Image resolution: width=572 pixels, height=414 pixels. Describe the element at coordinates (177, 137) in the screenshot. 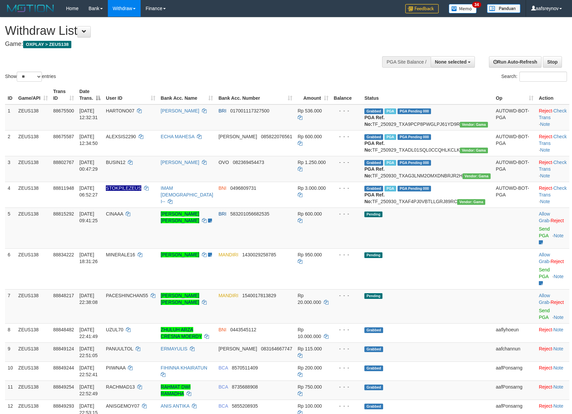

I see `a: ECHA MAHESA` at that location.